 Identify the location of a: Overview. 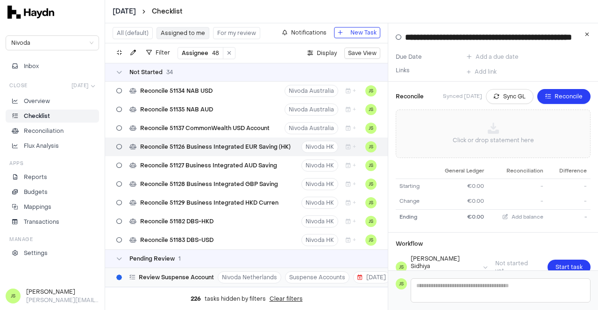
(52, 101).